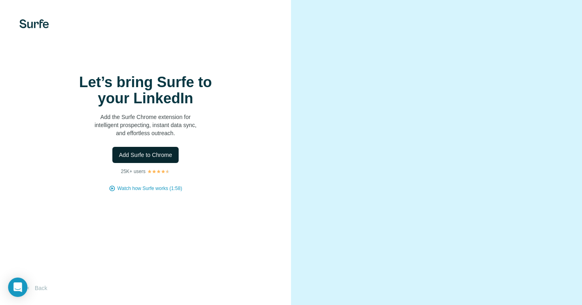 The image size is (582, 305). What do you see at coordinates (145, 155) in the screenshot?
I see `button: Add Surfe to Chrome` at bounding box center [145, 155].